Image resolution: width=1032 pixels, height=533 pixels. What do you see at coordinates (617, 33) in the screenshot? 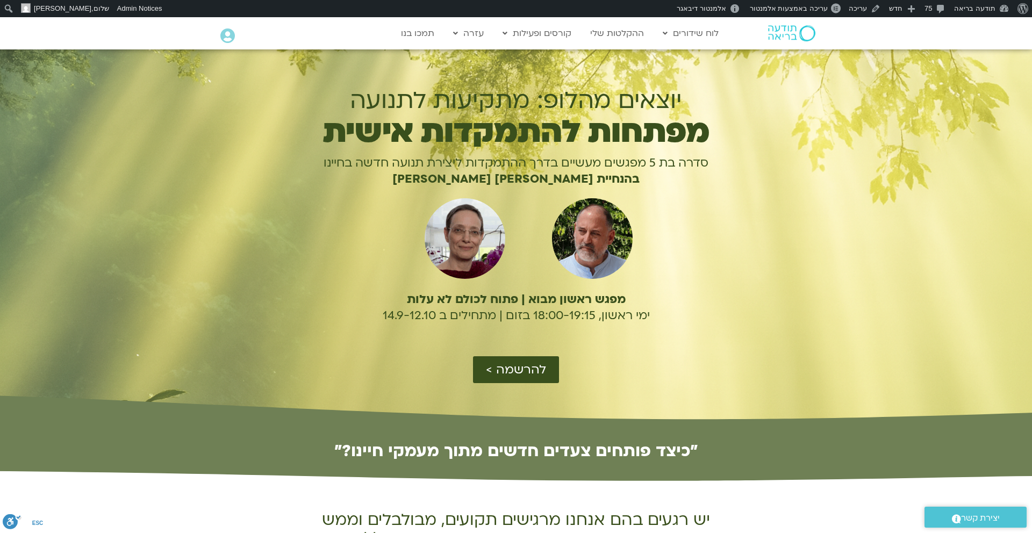
I see `a: ההקלטות שלי` at bounding box center [617, 33].